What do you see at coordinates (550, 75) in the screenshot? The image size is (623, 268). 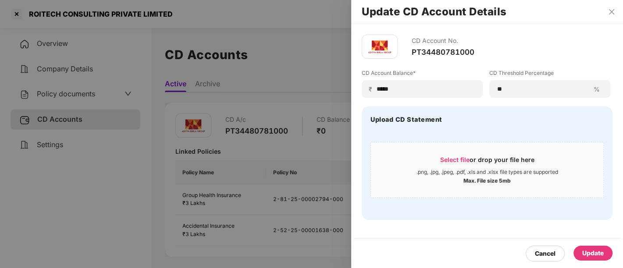 I see `label: CD Threshold Percentage` at bounding box center [550, 75].